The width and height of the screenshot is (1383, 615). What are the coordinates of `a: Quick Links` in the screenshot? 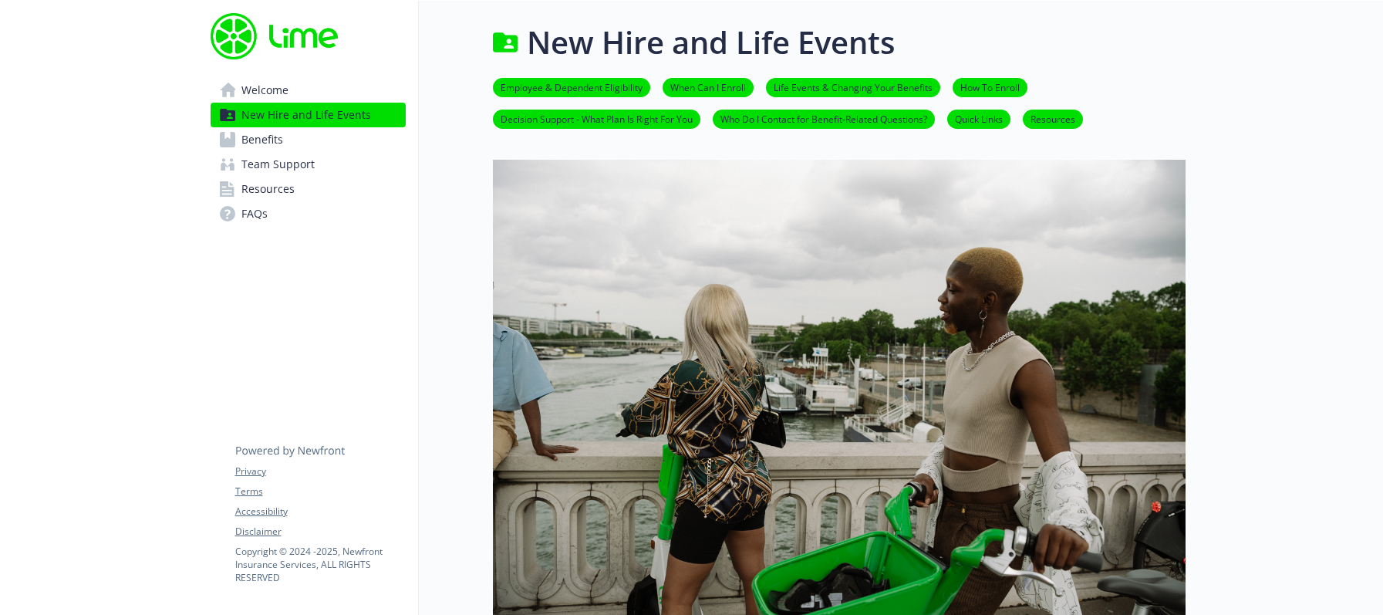 It's located at (979, 118).